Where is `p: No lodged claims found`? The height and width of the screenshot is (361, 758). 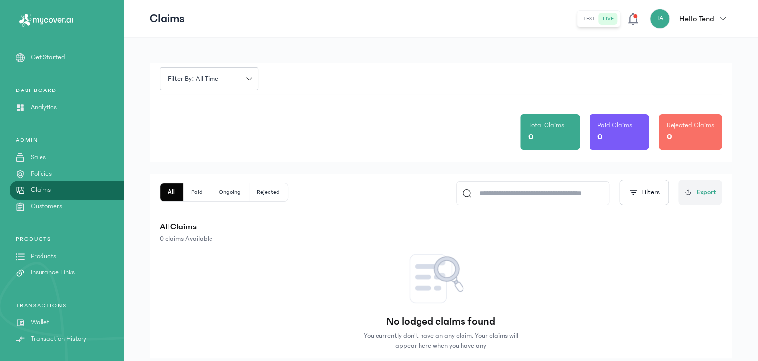
p: No lodged claims found is located at coordinates (441, 322).